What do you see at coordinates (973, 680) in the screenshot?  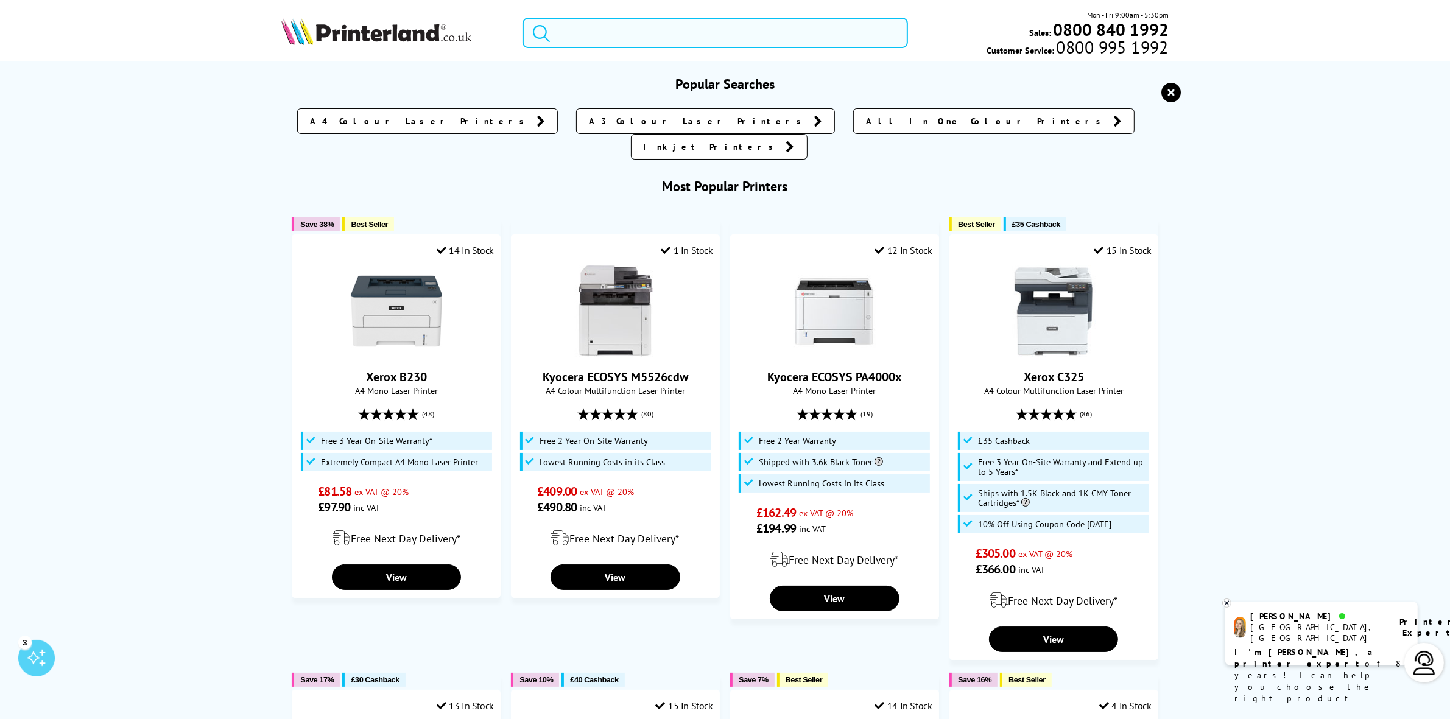 I see `button: Save 16%` at bounding box center [973, 680].